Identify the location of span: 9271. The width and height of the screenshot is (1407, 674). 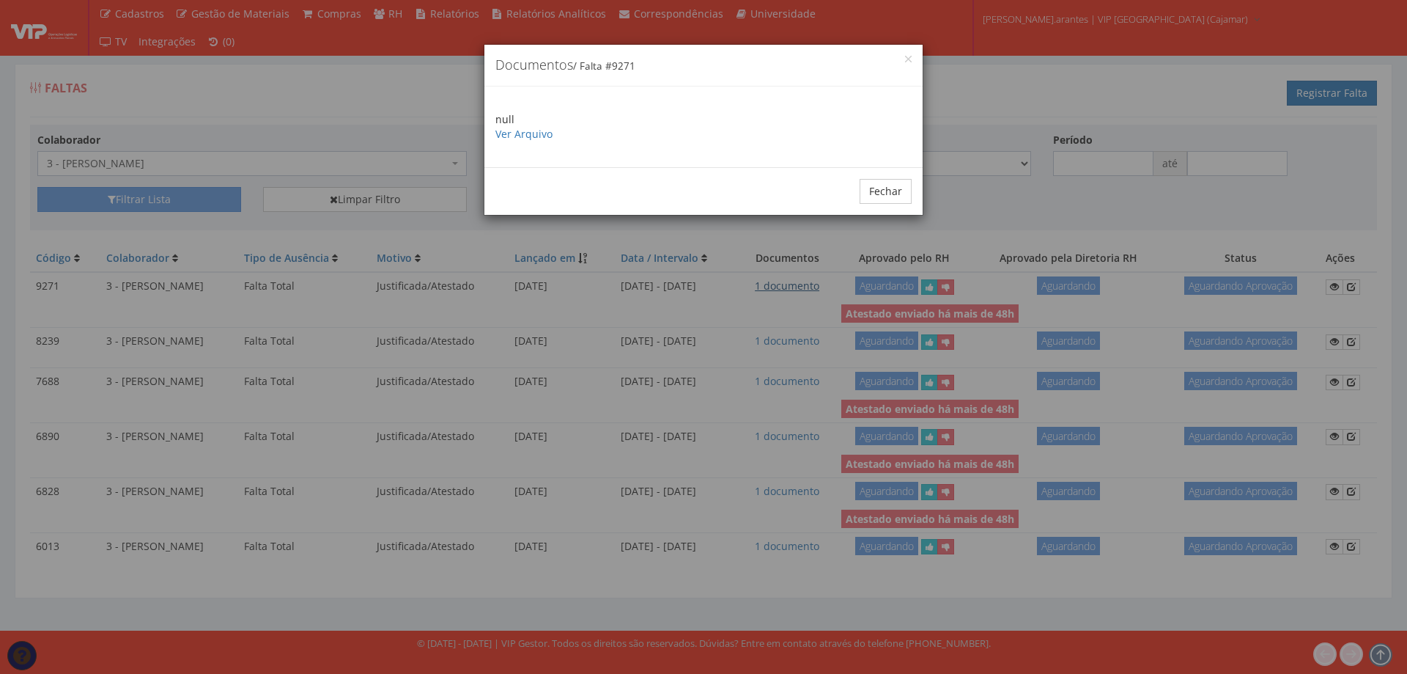
(624, 66).